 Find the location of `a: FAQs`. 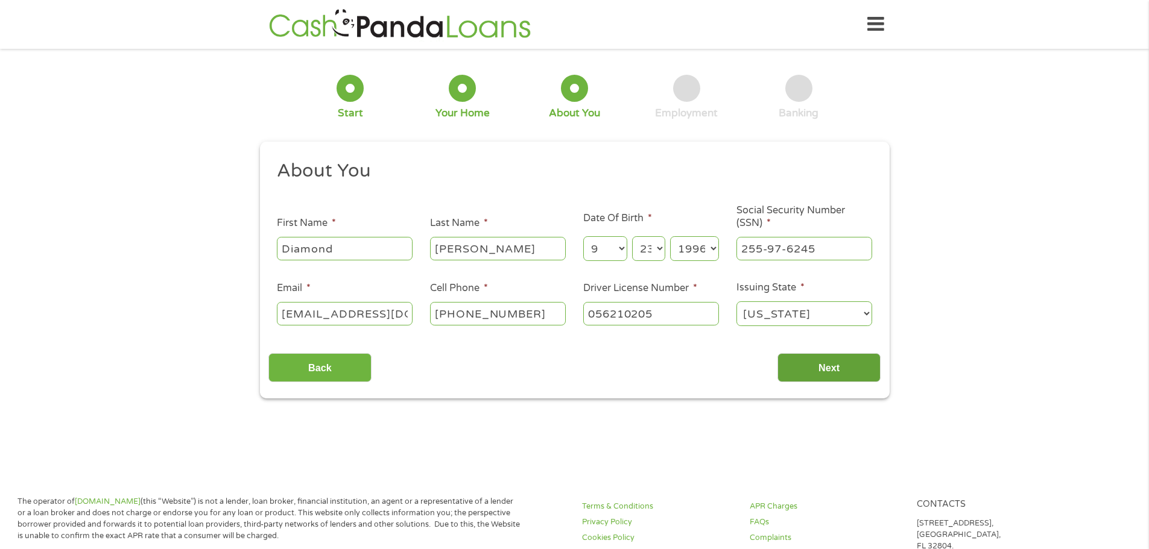

a: FAQs is located at coordinates (826, 522).